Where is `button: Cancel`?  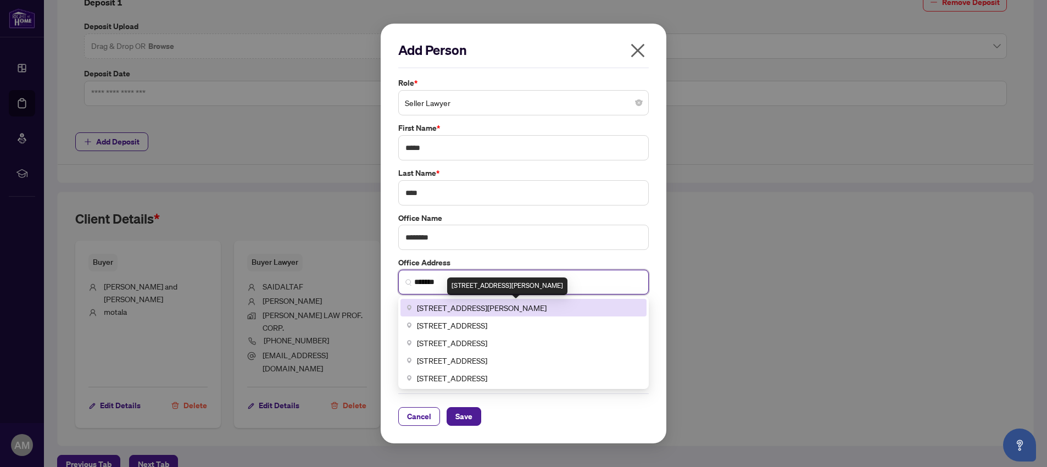
button: Cancel is located at coordinates (419, 416).